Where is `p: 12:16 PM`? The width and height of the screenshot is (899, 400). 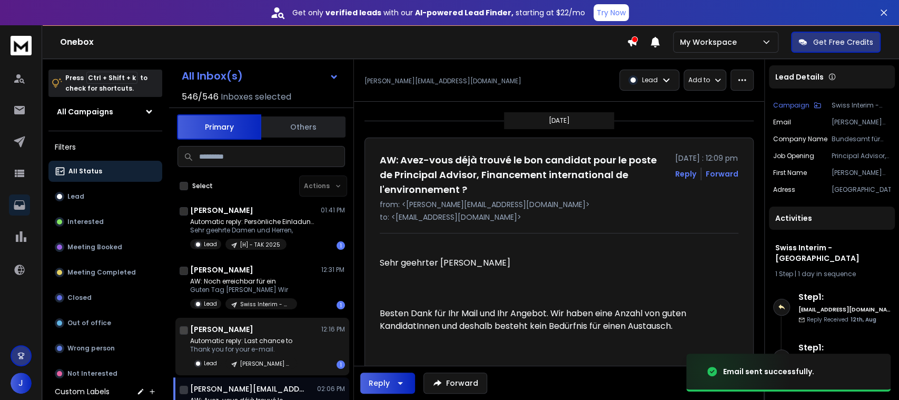
p: 12:16 PM is located at coordinates (333, 329).